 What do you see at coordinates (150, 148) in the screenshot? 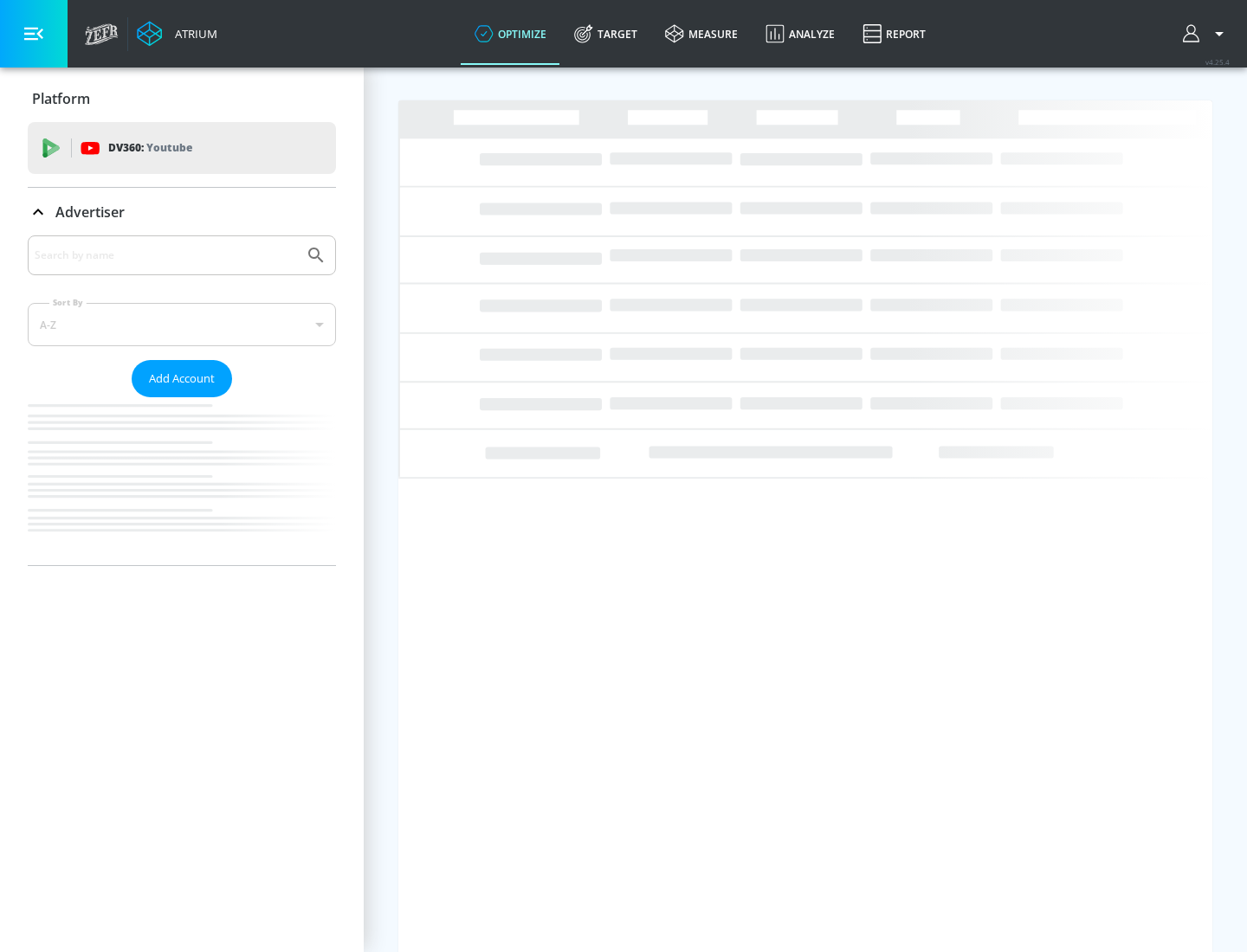
I see `p: DV360:` at bounding box center [150, 148].